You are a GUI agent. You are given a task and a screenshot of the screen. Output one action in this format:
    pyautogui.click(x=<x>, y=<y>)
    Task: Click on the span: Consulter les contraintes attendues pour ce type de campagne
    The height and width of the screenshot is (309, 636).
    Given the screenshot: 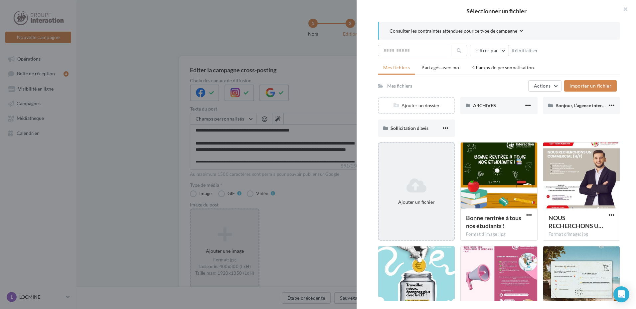 What is the action you would take?
    pyautogui.click(x=453, y=31)
    